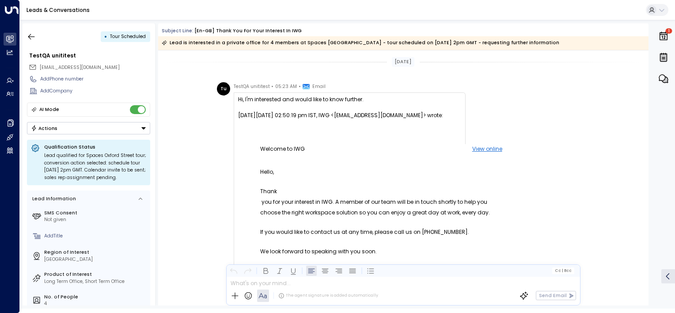  What do you see at coordinates (381, 251) in the screenshot?
I see `p: We look forward to speaking with you soon.` at bounding box center [381, 251].